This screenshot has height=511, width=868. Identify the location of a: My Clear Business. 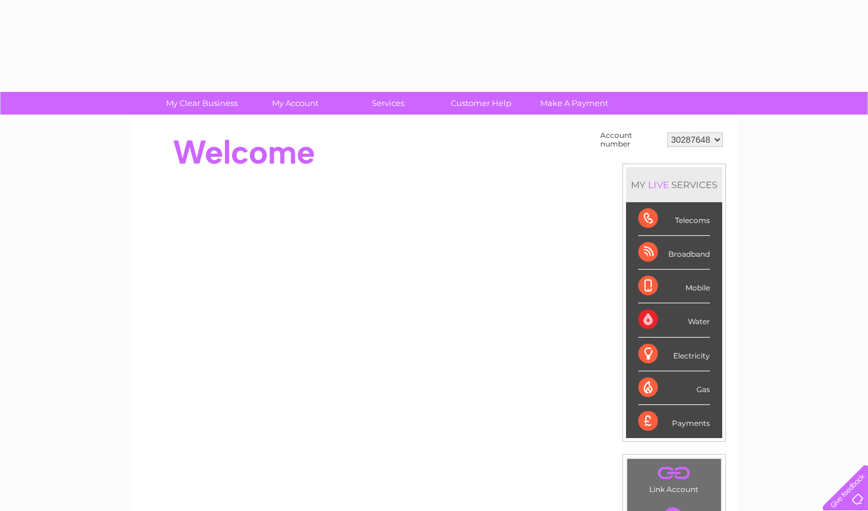
(202, 103).